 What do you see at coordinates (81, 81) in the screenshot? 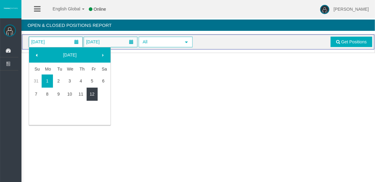
I see `a: 4` at bounding box center [81, 81].